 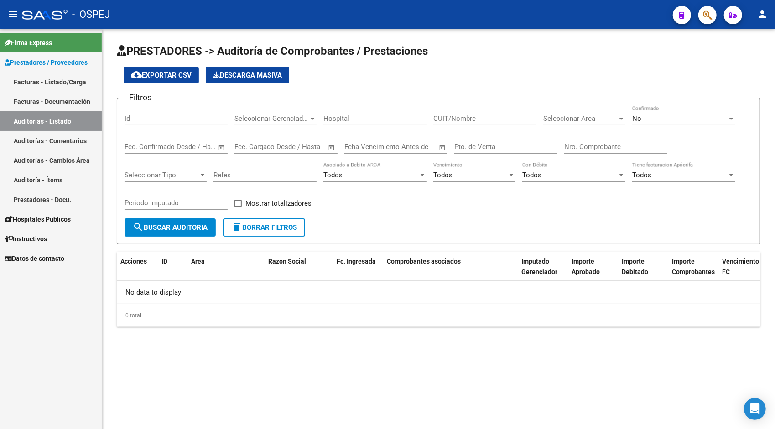 What do you see at coordinates (693, 272) in the screenshot?
I see `datatable-header-cell: Importe Comprobantes` at bounding box center [693, 272].